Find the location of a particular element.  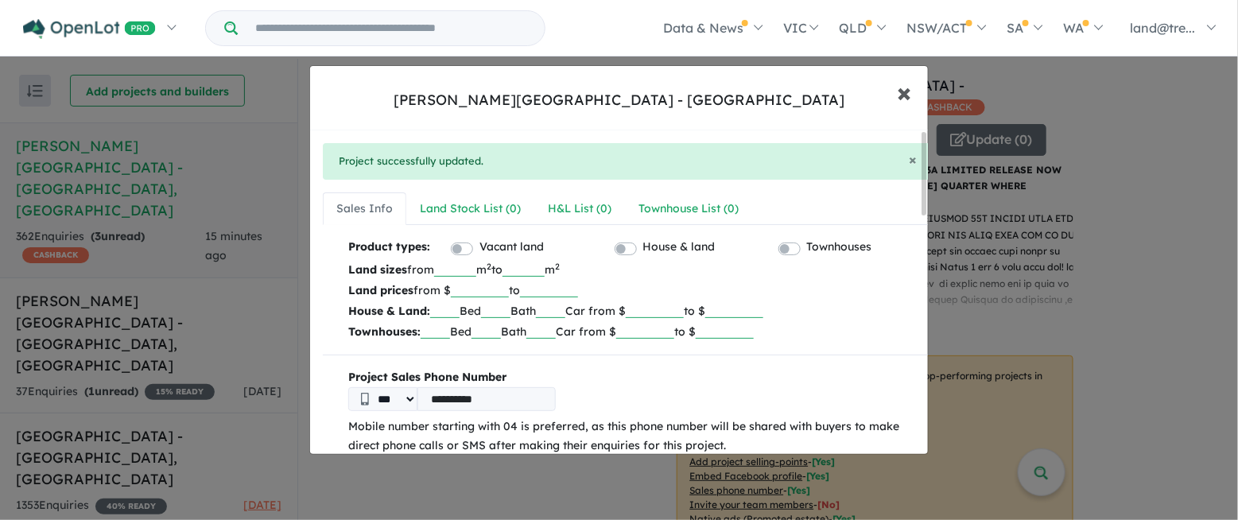

button: Close is located at coordinates (914, 160).